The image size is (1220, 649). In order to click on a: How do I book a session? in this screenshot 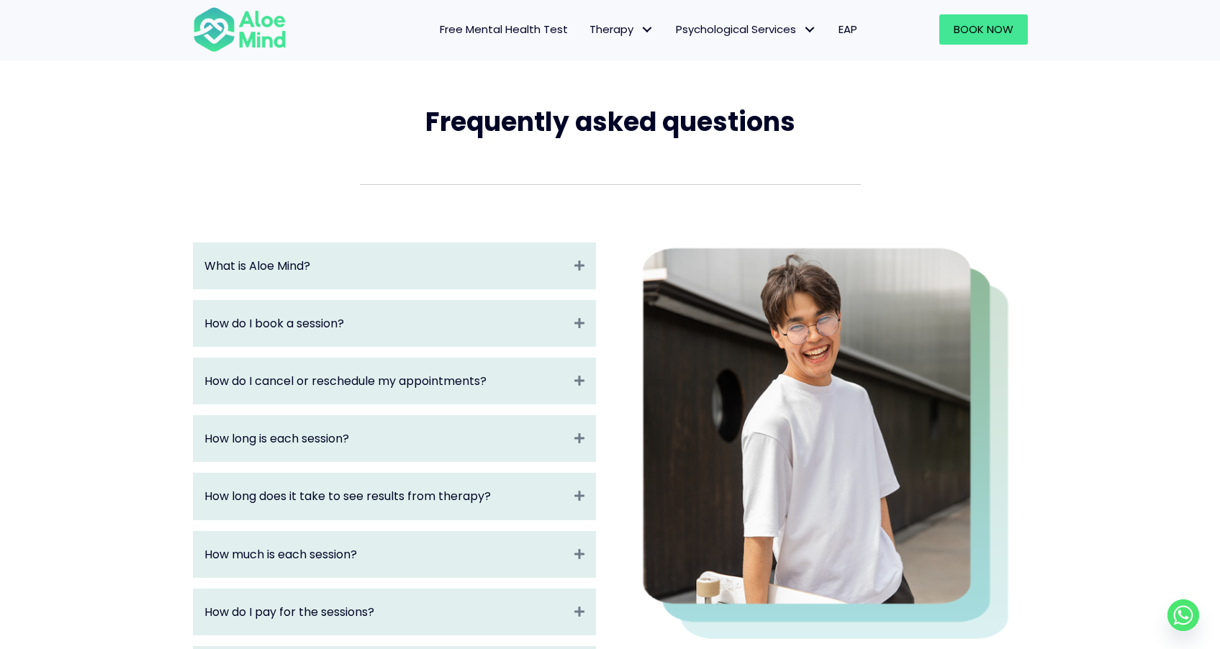, I will do `click(386, 323)`.